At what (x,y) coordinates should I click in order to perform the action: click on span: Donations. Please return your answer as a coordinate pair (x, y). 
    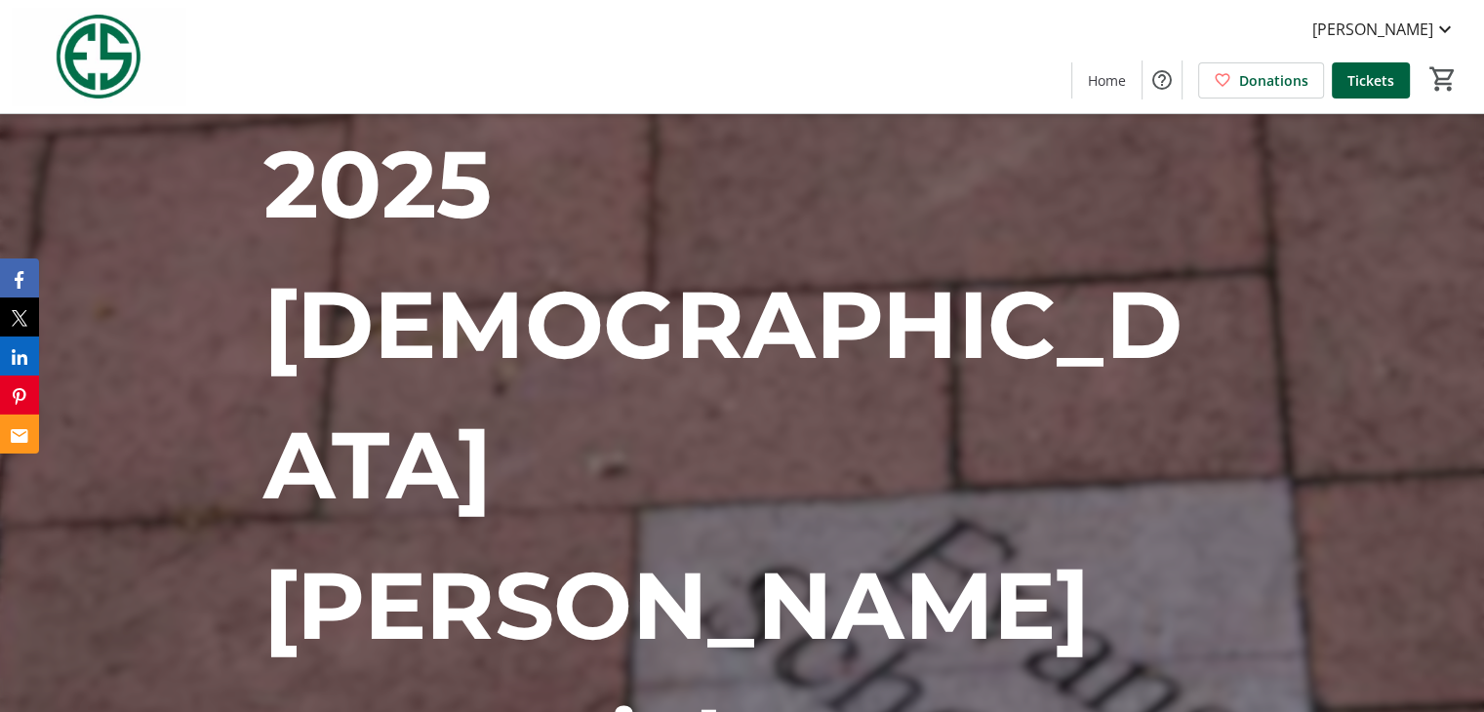
    Looking at the image, I should click on (1273, 80).